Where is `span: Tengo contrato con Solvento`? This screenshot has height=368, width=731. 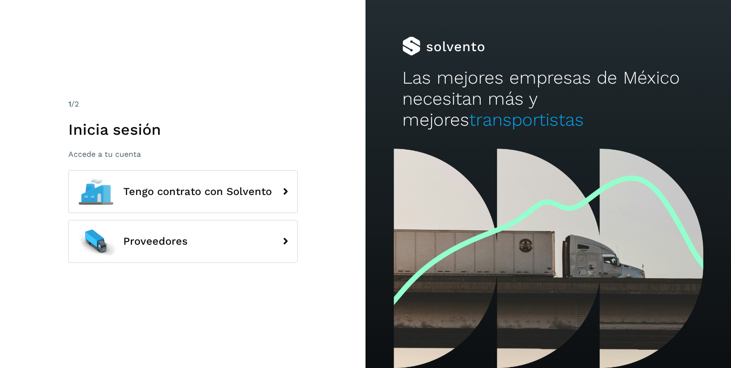
span: Tengo contrato con Solvento is located at coordinates (197, 192).